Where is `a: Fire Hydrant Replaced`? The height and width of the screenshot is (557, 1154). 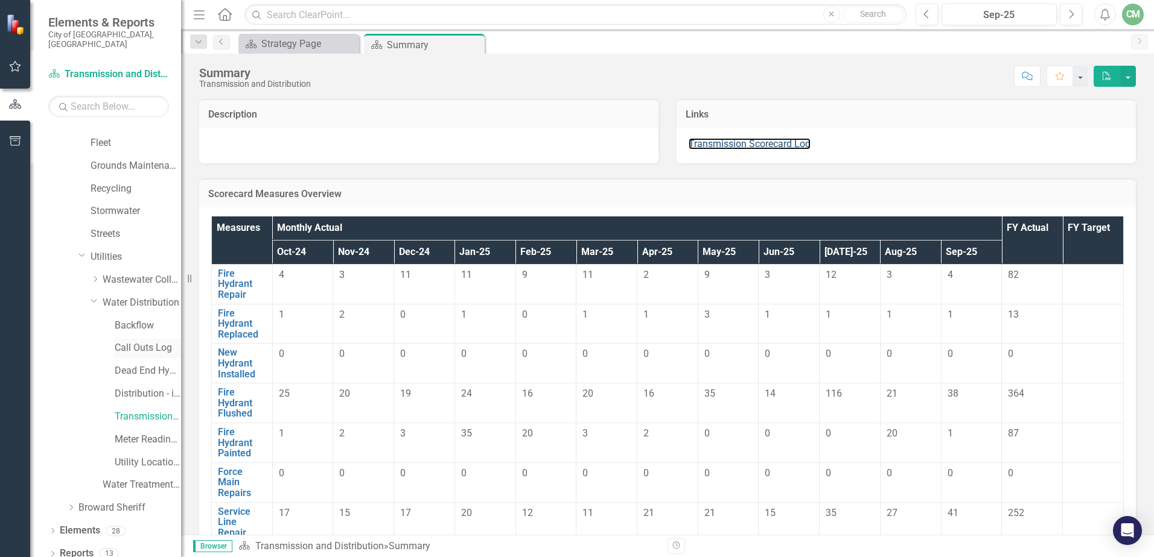 a: Fire Hydrant Replaced is located at coordinates (242, 324).